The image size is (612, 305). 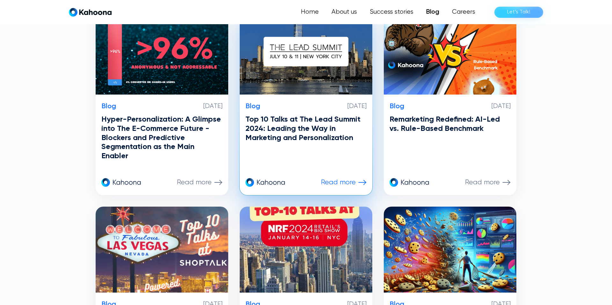 I want to click on a: home, so click(x=90, y=12).